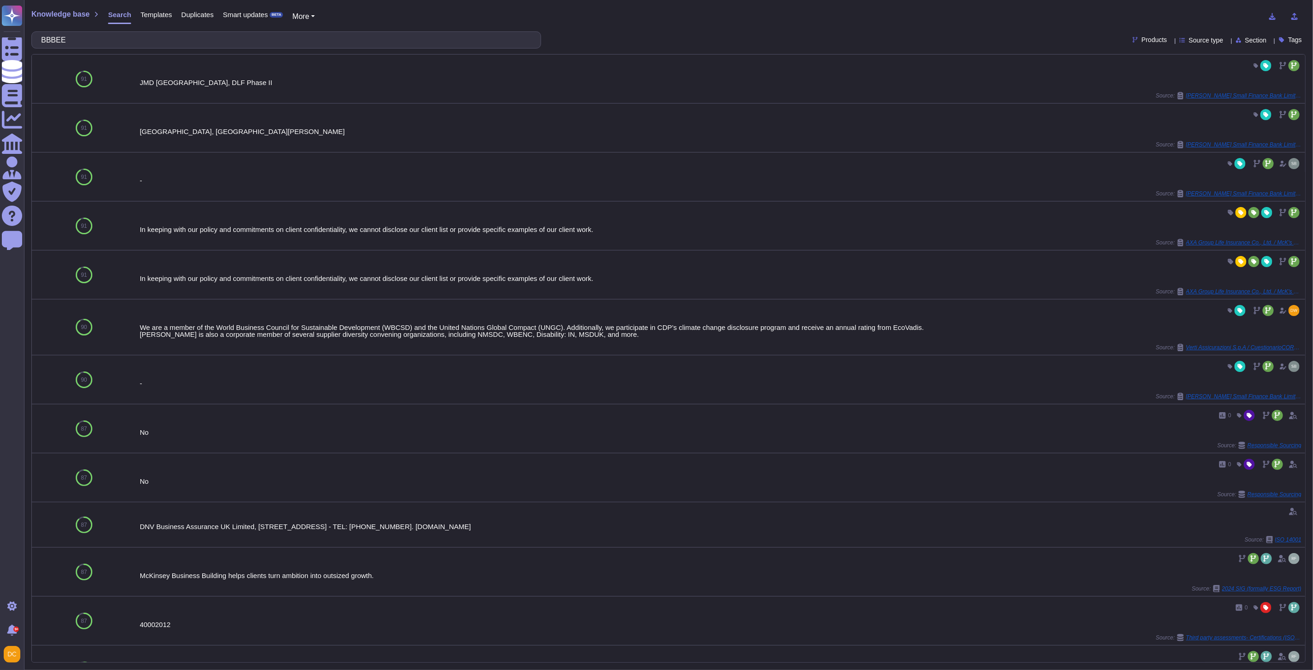 The image size is (1313, 670). Describe the element at coordinates (1295, 40) in the screenshot. I see `span: Tags` at that location.